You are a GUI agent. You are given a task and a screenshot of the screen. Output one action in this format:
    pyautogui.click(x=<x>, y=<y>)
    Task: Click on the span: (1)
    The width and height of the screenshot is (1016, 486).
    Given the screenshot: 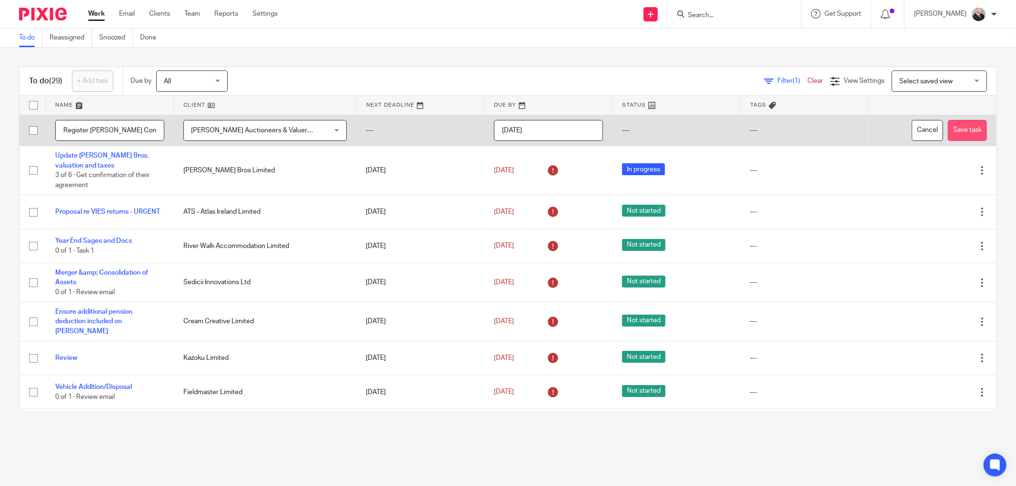 What is the action you would take?
    pyautogui.click(x=797, y=81)
    